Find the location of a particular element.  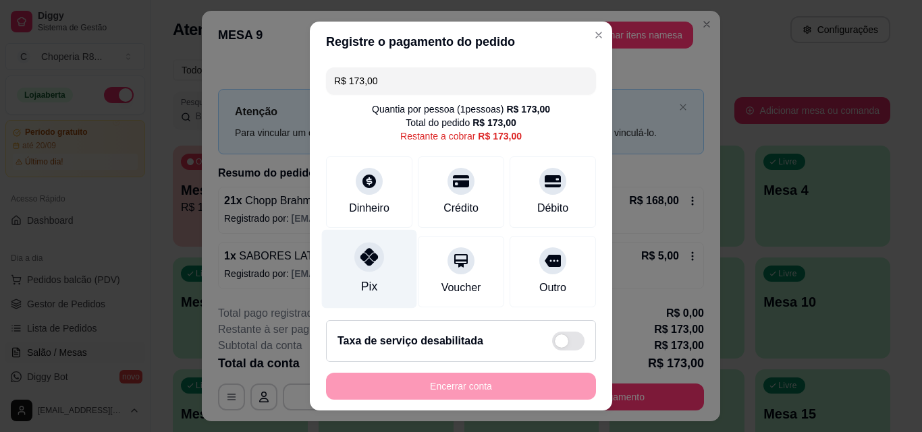

h2: Taxa de serviço desabilitada is located at coordinates (410, 341).